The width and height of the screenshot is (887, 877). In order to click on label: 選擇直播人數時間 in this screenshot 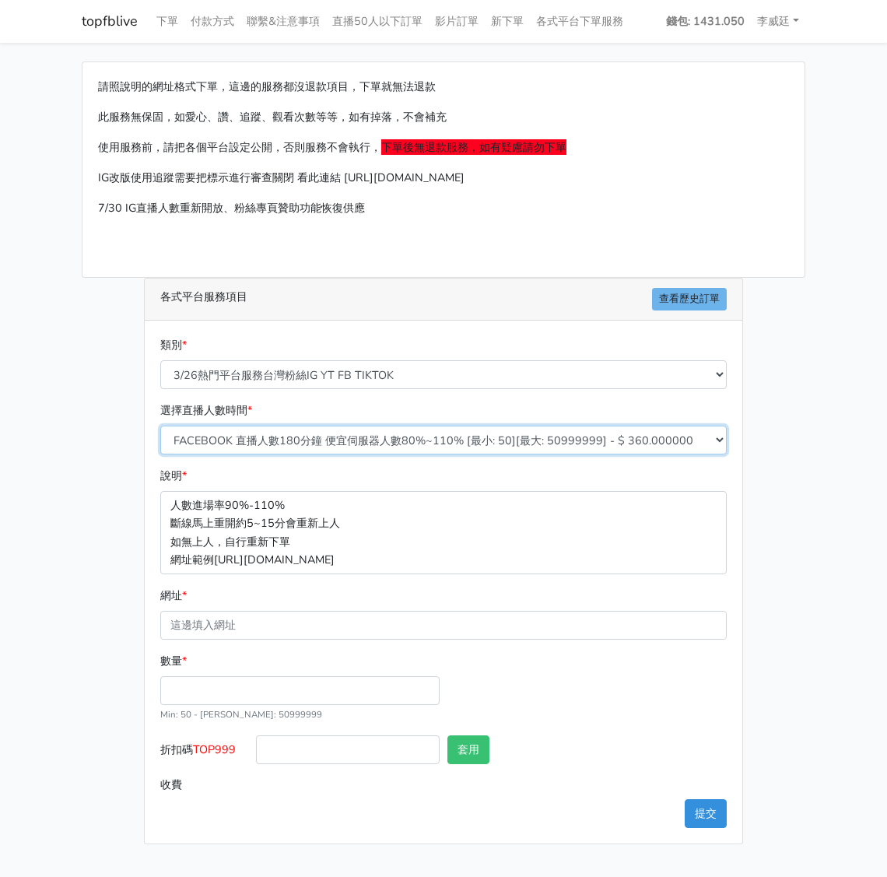, I will do `click(206, 410)`.